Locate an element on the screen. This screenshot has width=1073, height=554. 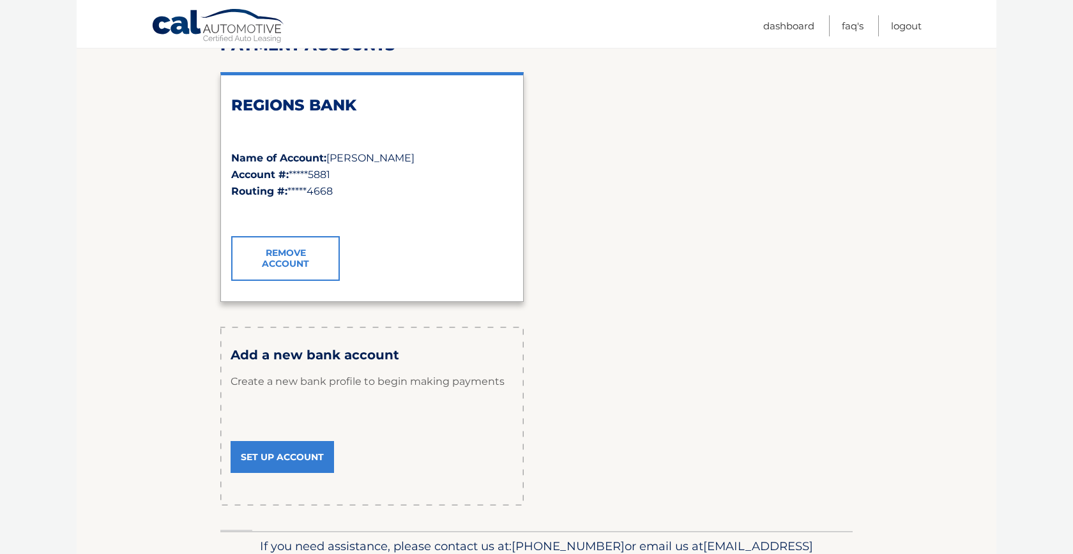
strong: Routing #: is located at coordinates (259, 191).